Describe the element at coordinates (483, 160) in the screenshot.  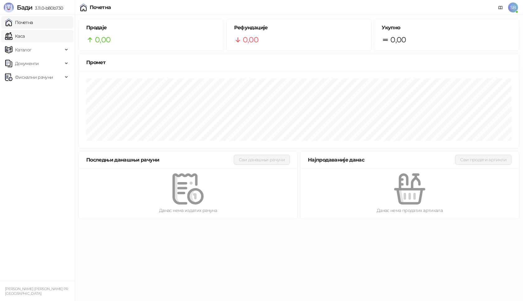
I see `button: Сви продати артикли` at that location.